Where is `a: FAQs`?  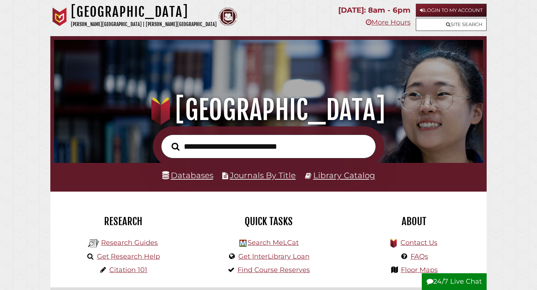 a: FAQs is located at coordinates (419, 257).